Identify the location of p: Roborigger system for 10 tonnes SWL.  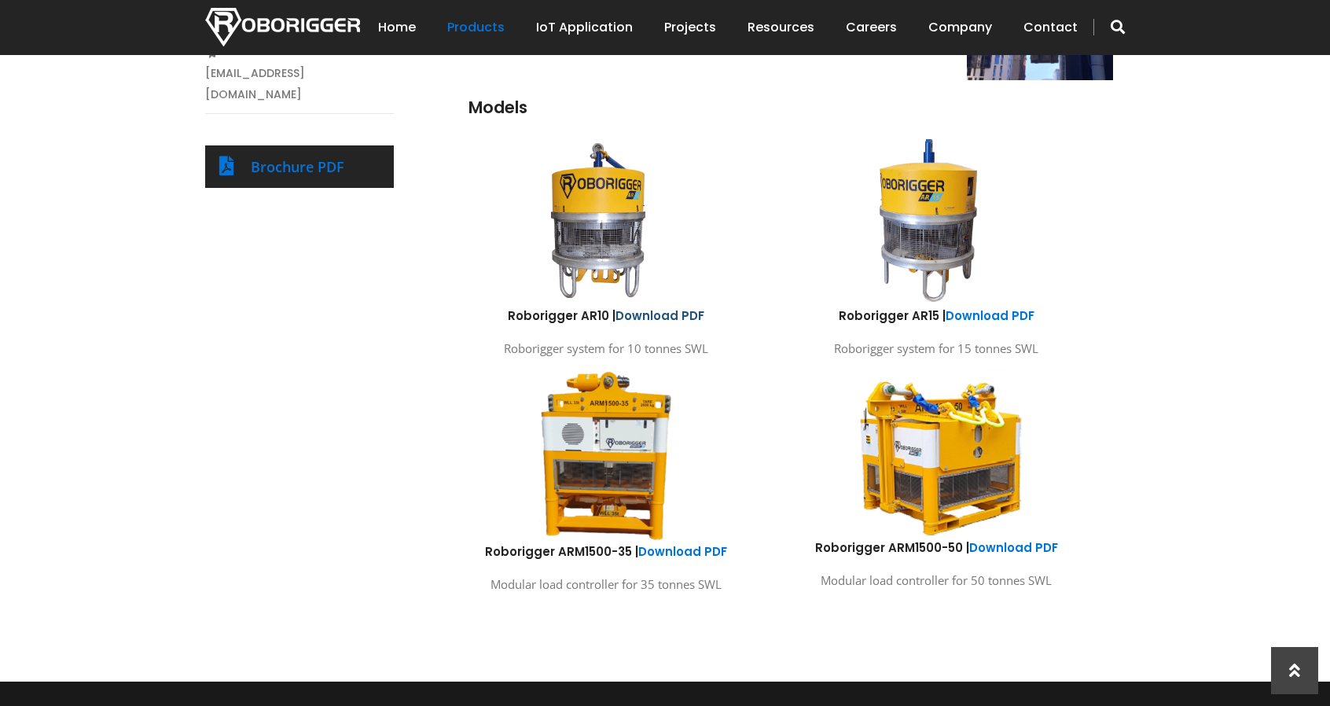
(606, 348).